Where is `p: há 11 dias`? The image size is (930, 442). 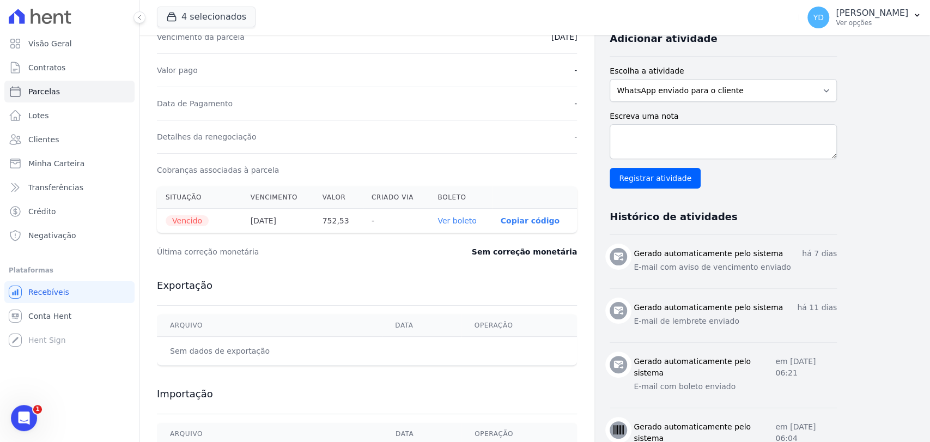 p: há 11 dias is located at coordinates (816, 307).